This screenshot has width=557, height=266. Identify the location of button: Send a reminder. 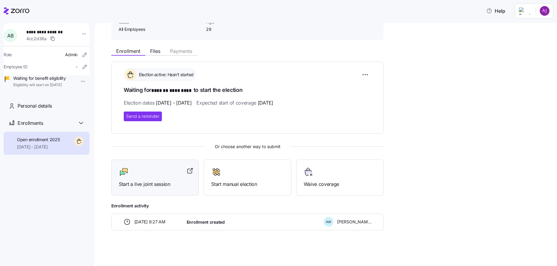
(143, 117).